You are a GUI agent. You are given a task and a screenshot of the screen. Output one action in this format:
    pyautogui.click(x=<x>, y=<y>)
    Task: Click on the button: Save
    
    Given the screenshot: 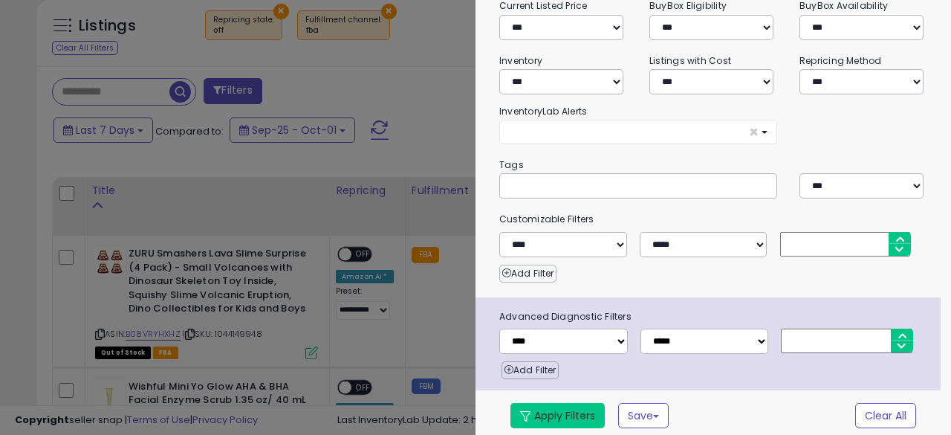 What is the action you would take?
    pyautogui.click(x=643, y=415)
    